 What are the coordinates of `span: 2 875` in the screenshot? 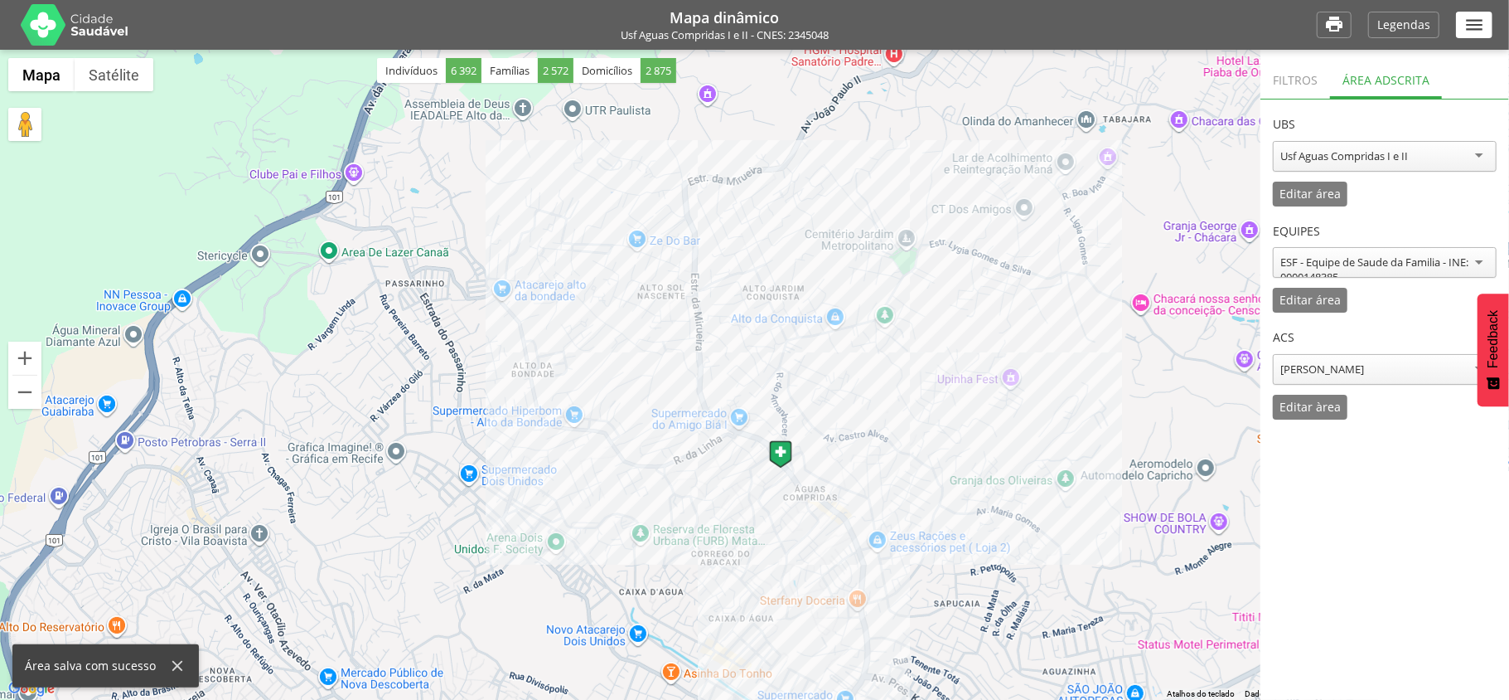 It's located at (658, 70).